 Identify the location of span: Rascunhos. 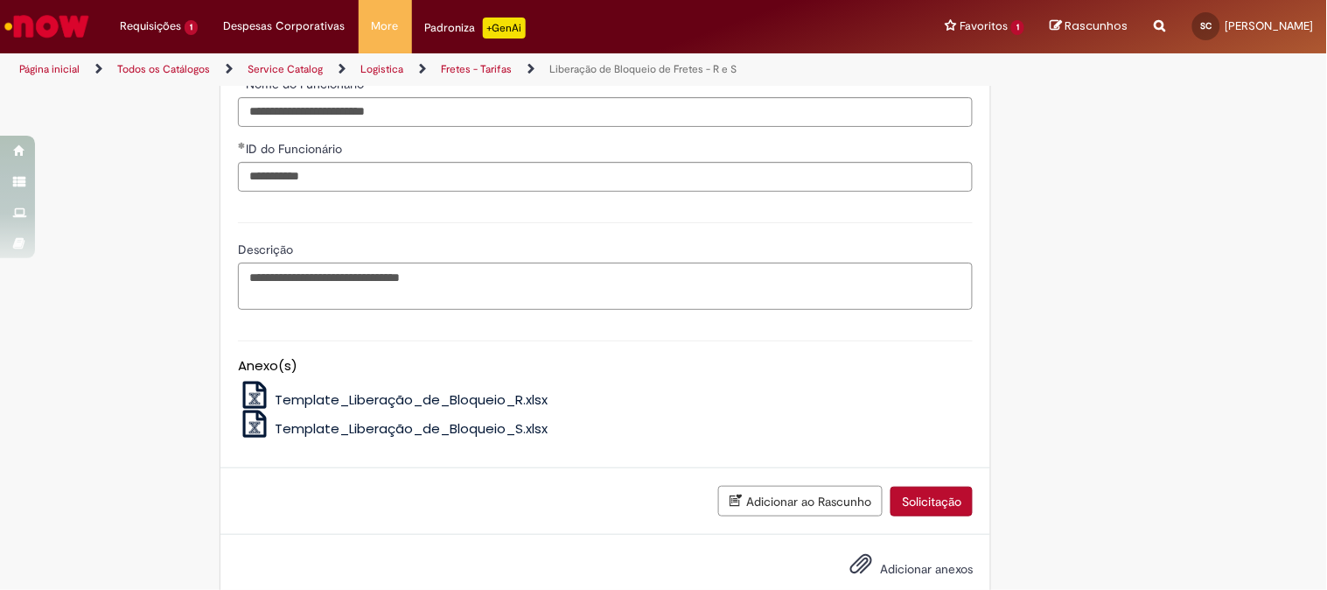
(1097, 25).